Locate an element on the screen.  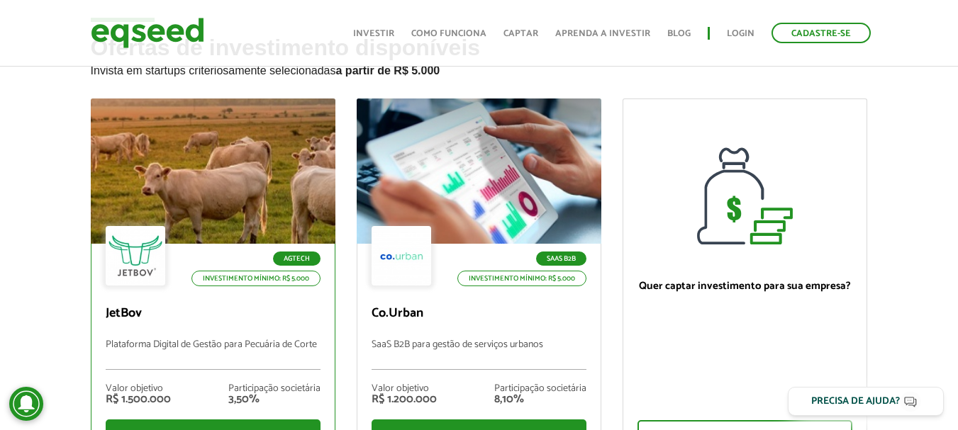
div: R$ 1.200.000 is located at coordinates (404, 400).